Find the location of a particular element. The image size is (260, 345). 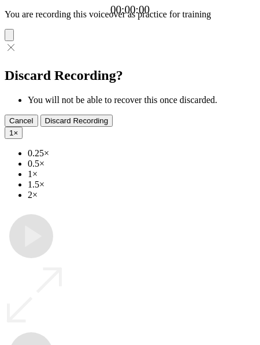

li: 0.5× is located at coordinates (142, 164).